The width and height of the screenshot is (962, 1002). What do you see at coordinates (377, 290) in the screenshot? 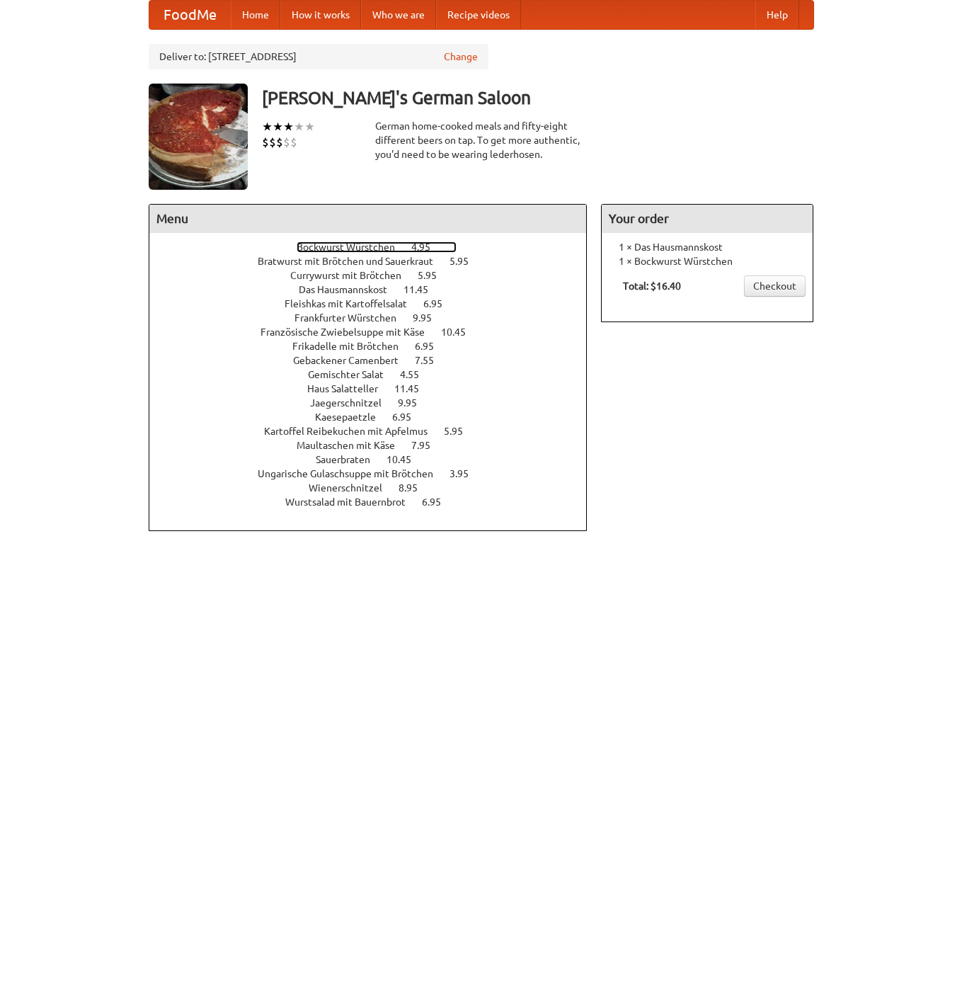
I see `a: Das Hausmannskost 11.45` at bounding box center [377, 290].